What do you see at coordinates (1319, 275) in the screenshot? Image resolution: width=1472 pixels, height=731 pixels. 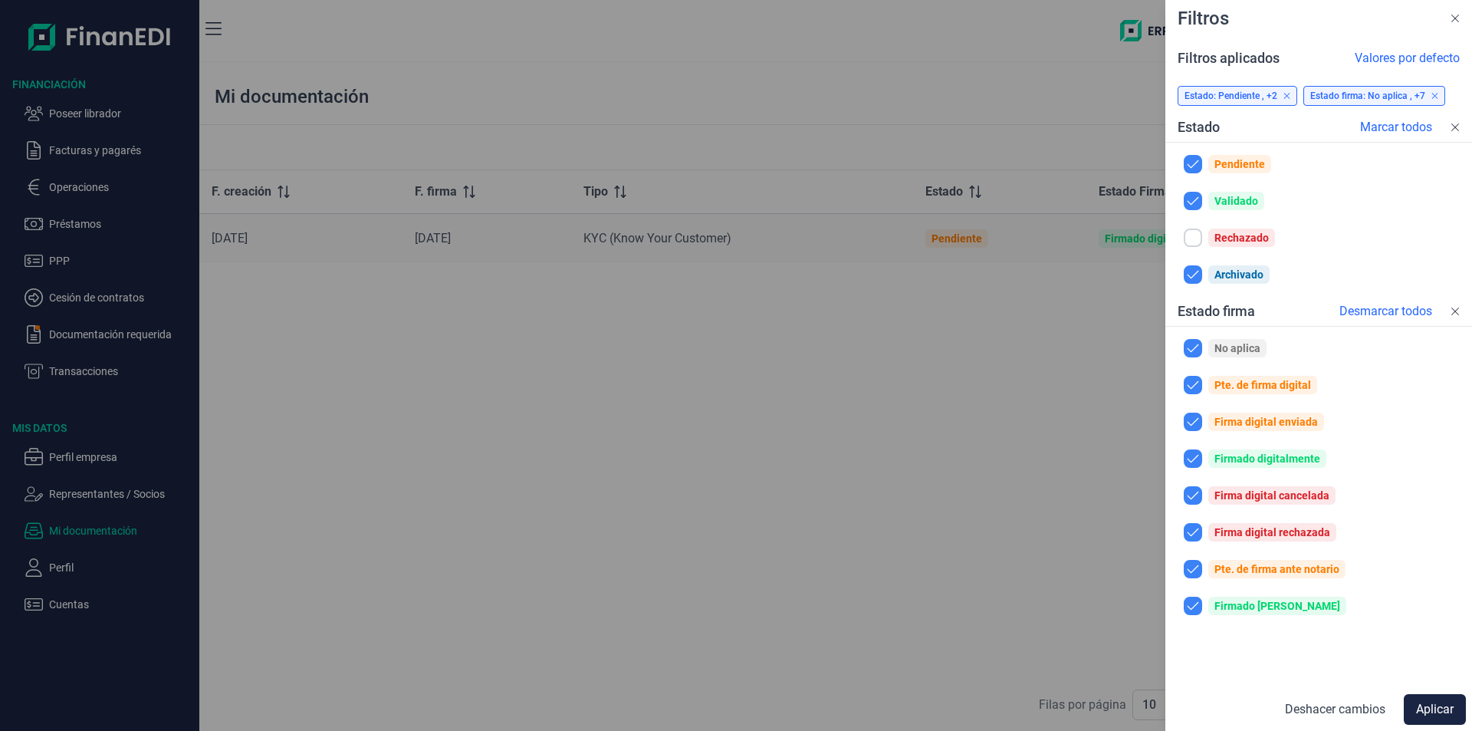 I see `button: Archivado` at bounding box center [1319, 275].